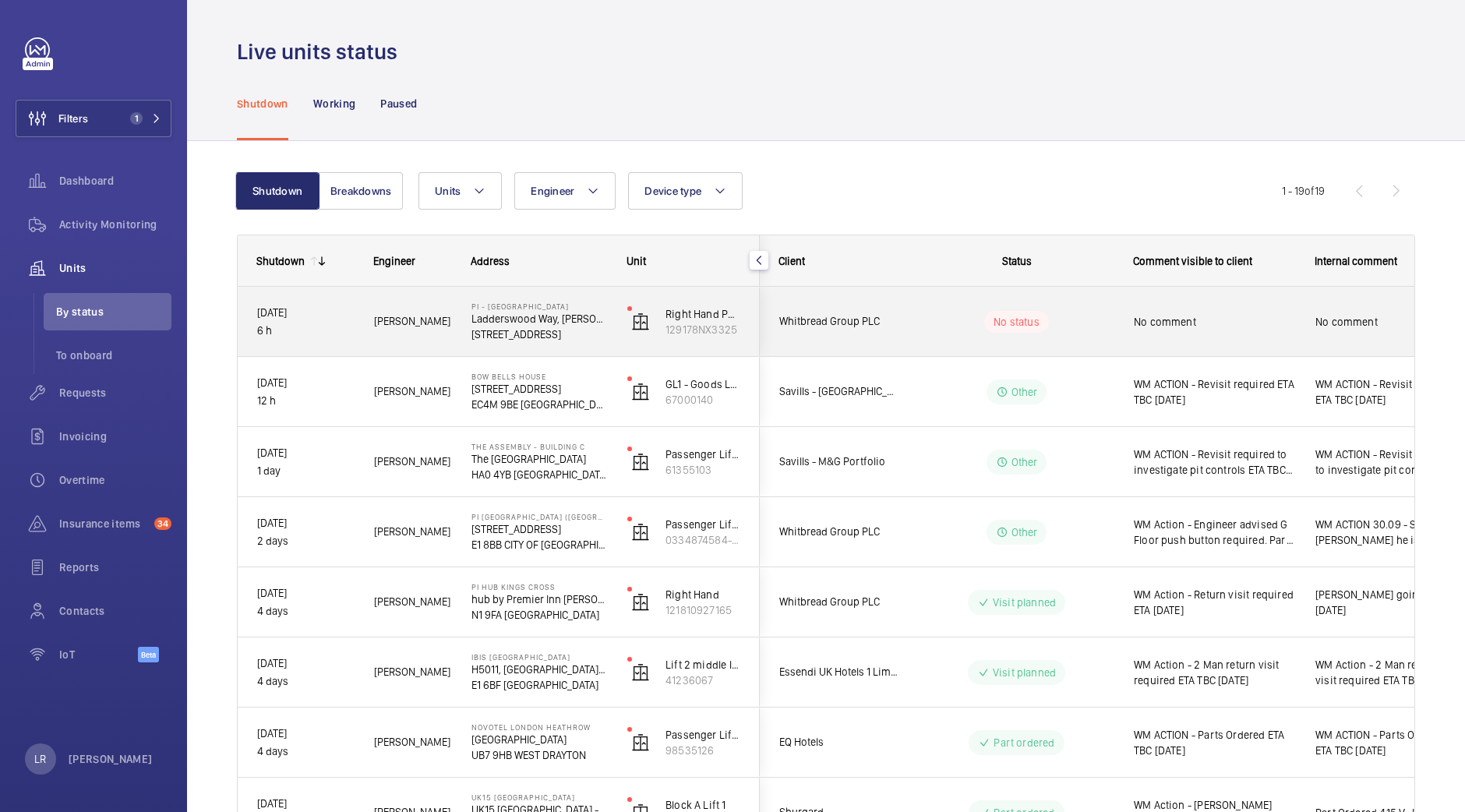 This screenshot has height=812, width=1465. Describe the element at coordinates (703, 735) in the screenshot. I see `p: Passenger Lift 1 L/H` at that location.